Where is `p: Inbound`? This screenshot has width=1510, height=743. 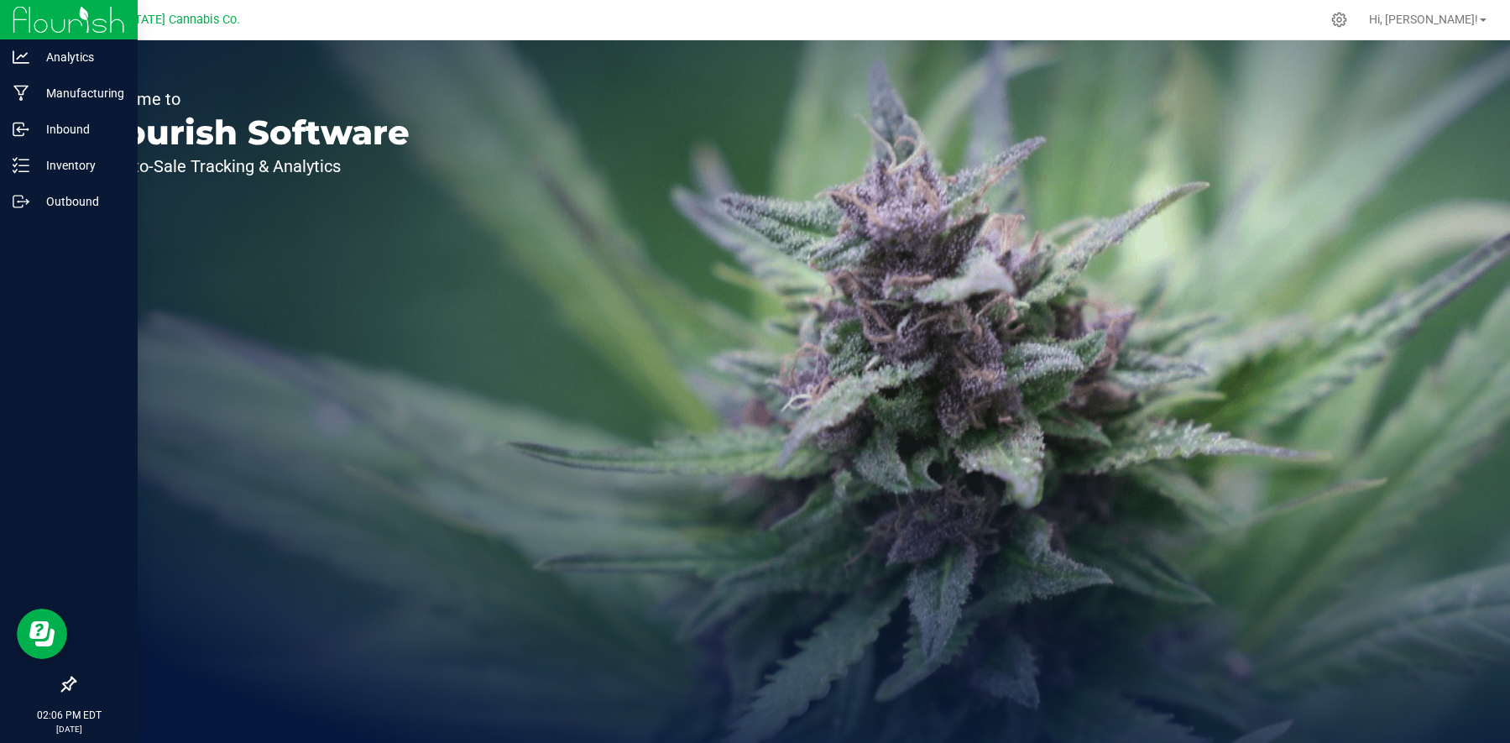 p: Inbound is located at coordinates (80, 129).